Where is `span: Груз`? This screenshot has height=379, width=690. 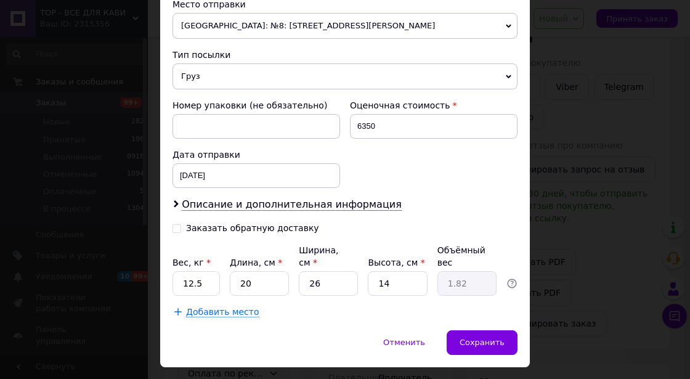 span: Груз is located at coordinates (345, 76).